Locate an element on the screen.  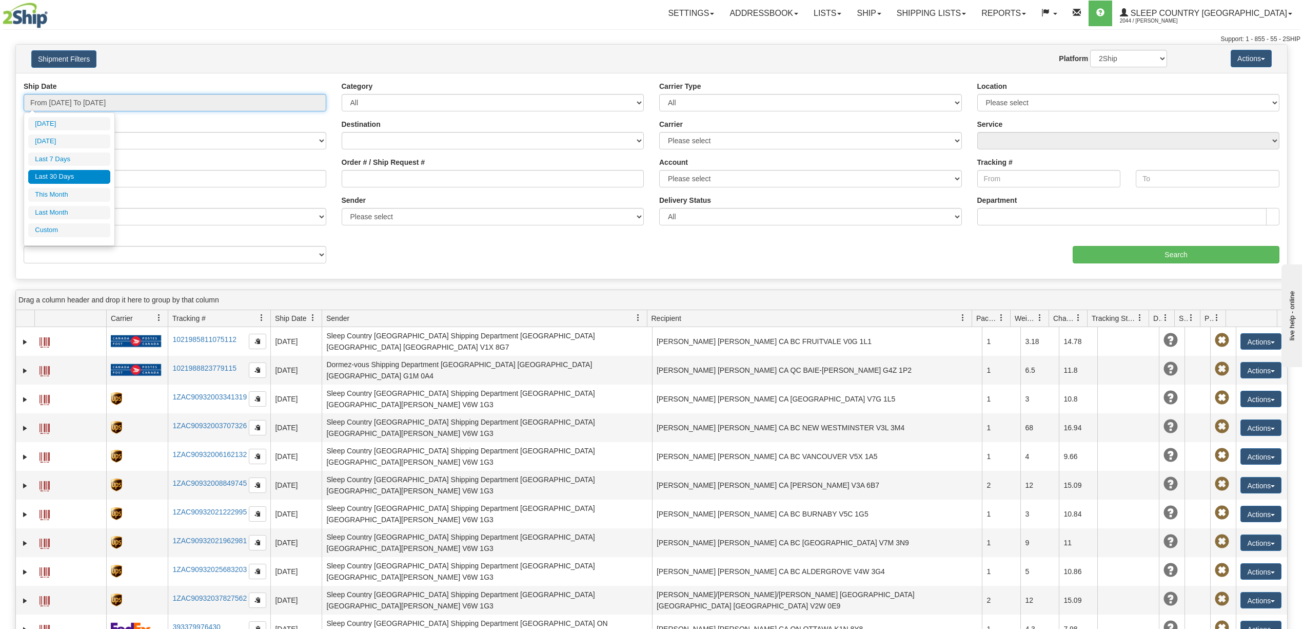
li: Last 7 Days is located at coordinates (69, 159).